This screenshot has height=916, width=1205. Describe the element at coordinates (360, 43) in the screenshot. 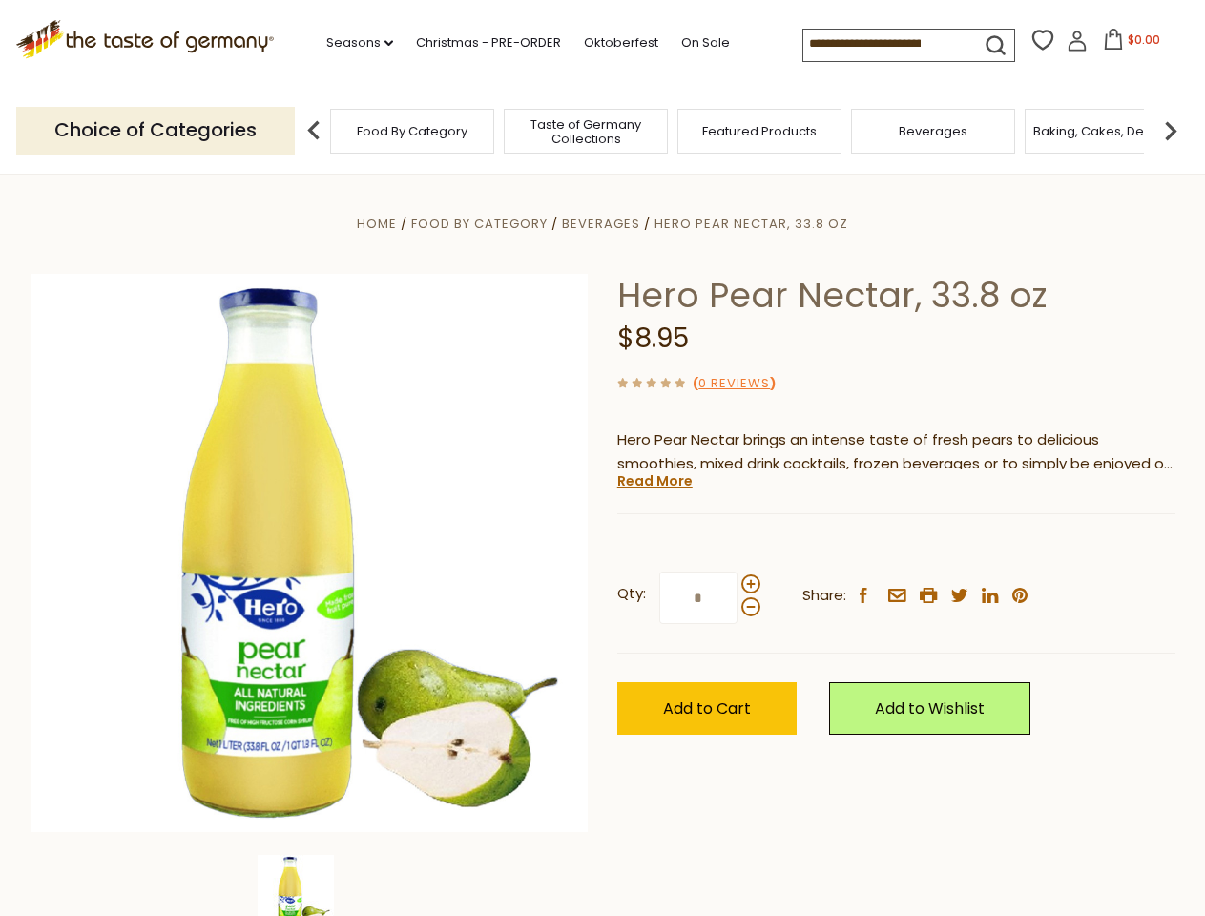

I see `a: Seasons` at that location.